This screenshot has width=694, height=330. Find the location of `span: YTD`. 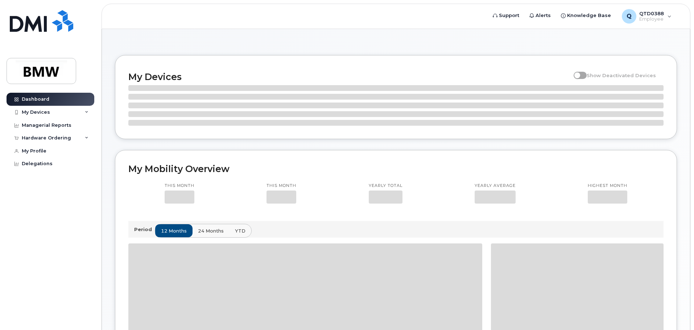

span: YTD is located at coordinates (240, 231).